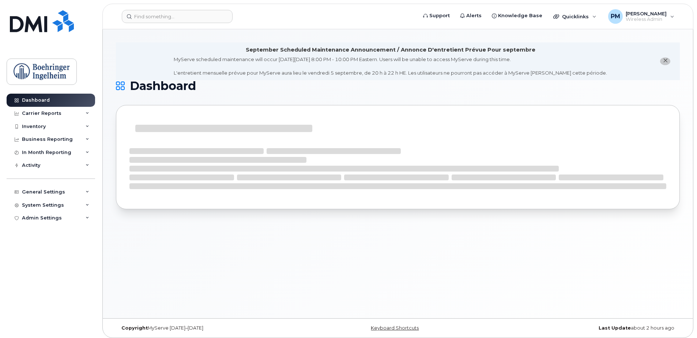  What do you see at coordinates (390, 50) in the screenshot?
I see `div: September Scheduled Maintenance Announcement / Annonce D'entretient Prévue Pour septembre` at bounding box center [390, 50].